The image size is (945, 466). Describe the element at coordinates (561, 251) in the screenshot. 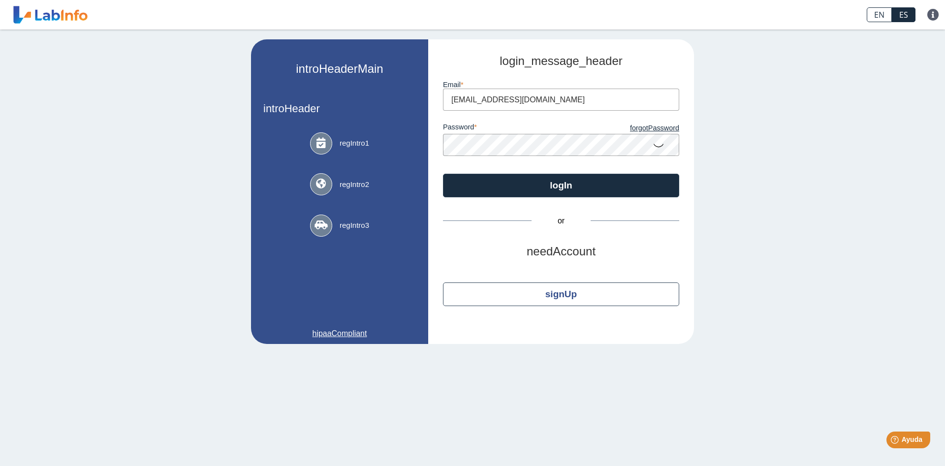

I see `h2: needAccount` at that location.